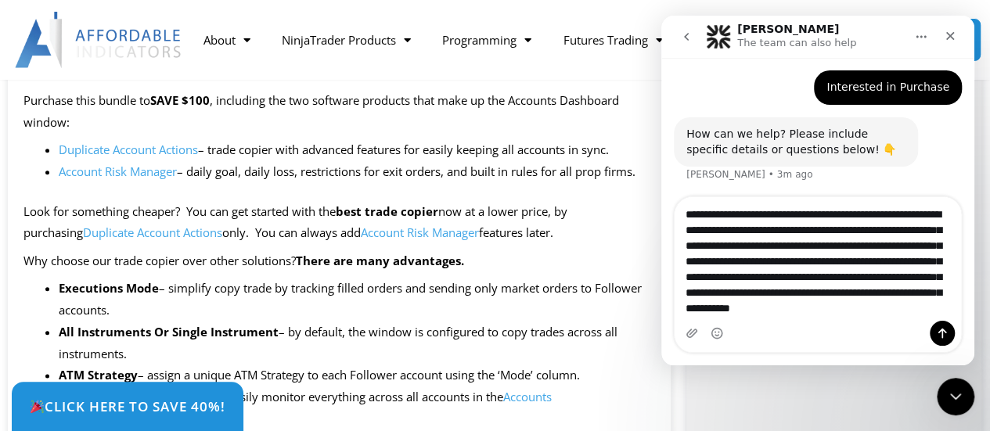 Image resolution: width=990 pixels, height=431 pixels. Describe the element at coordinates (380, 261) in the screenshot. I see `strong: There are many advantages.` at that location.